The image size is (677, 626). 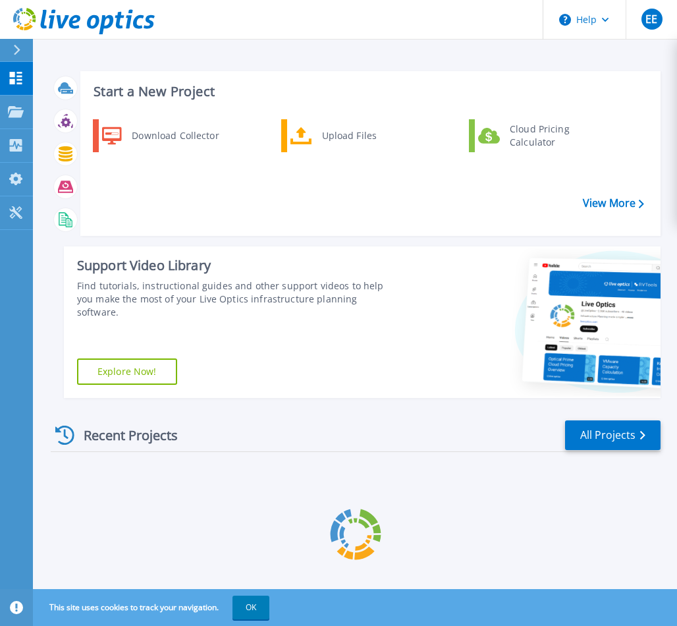 I want to click on a: View More, so click(x=613, y=203).